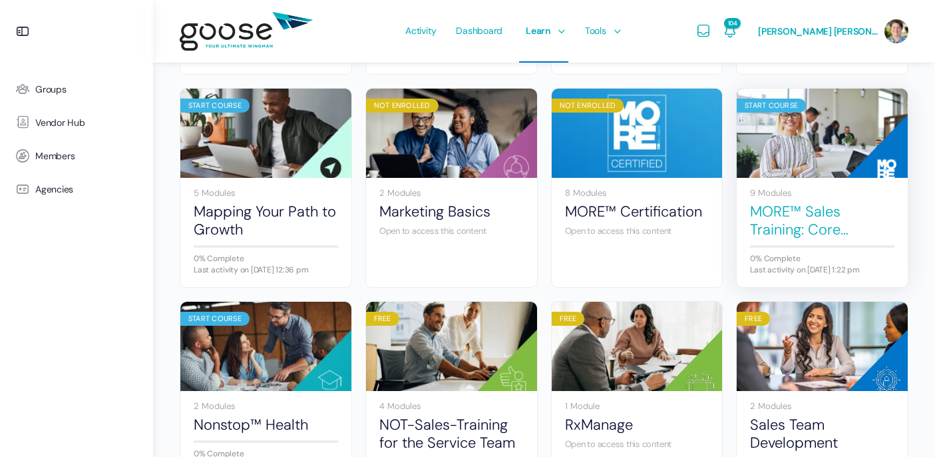 Image resolution: width=935 pixels, height=457 pixels. What do you see at coordinates (822, 192) in the screenshot?
I see `div: 9 Modules` at bounding box center [822, 192].